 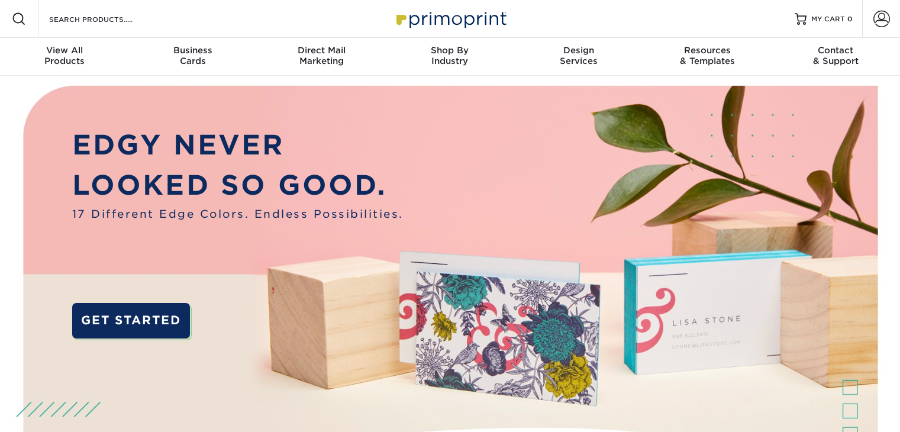 What do you see at coordinates (450, 50) in the screenshot?
I see `span: Shop By` at bounding box center [450, 50].